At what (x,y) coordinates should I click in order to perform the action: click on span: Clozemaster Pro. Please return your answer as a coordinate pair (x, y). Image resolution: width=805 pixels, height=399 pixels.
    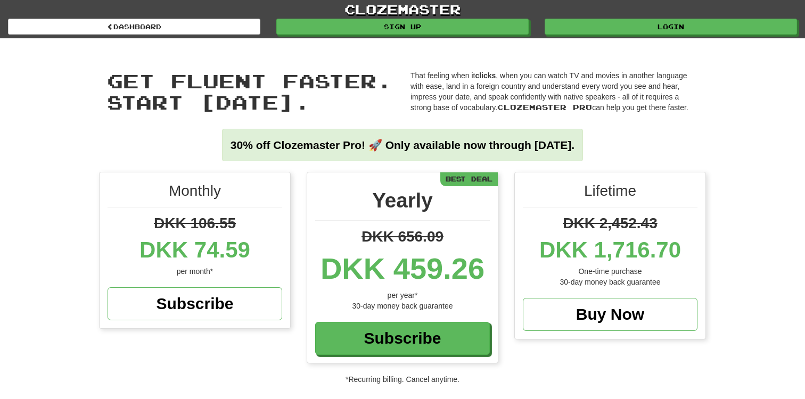
    Looking at the image, I should click on (545, 107).